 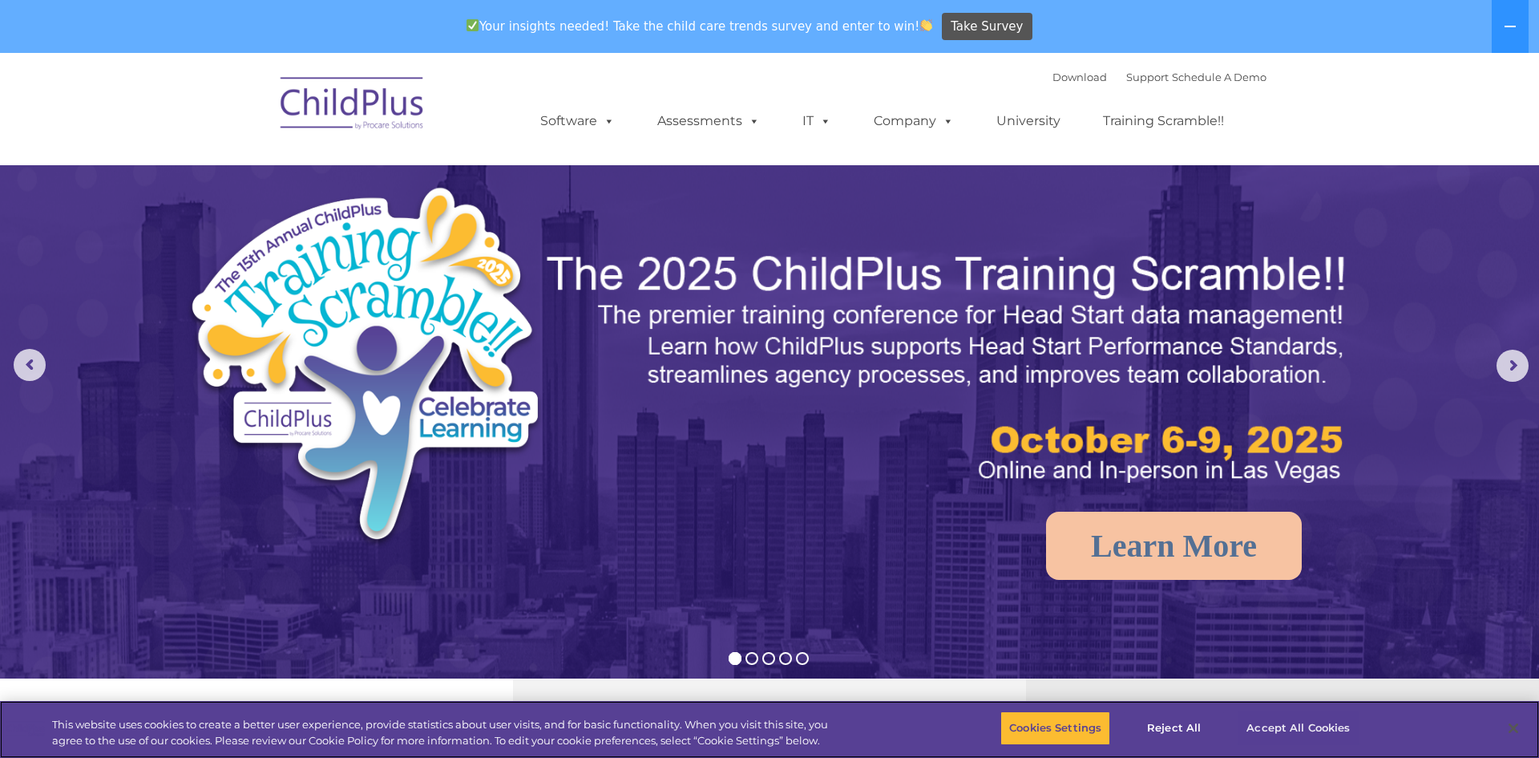 I want to click on a: Support, so click(x=1147, y=77).